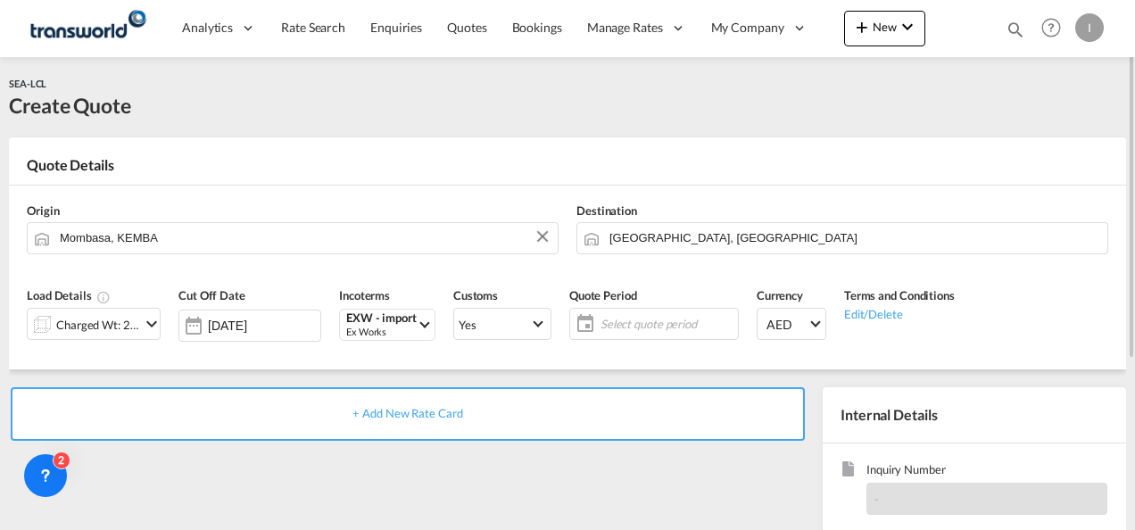 The width and height of the screenshot is (1135, 530). I want to click on div: Yes, so click(467, 325).